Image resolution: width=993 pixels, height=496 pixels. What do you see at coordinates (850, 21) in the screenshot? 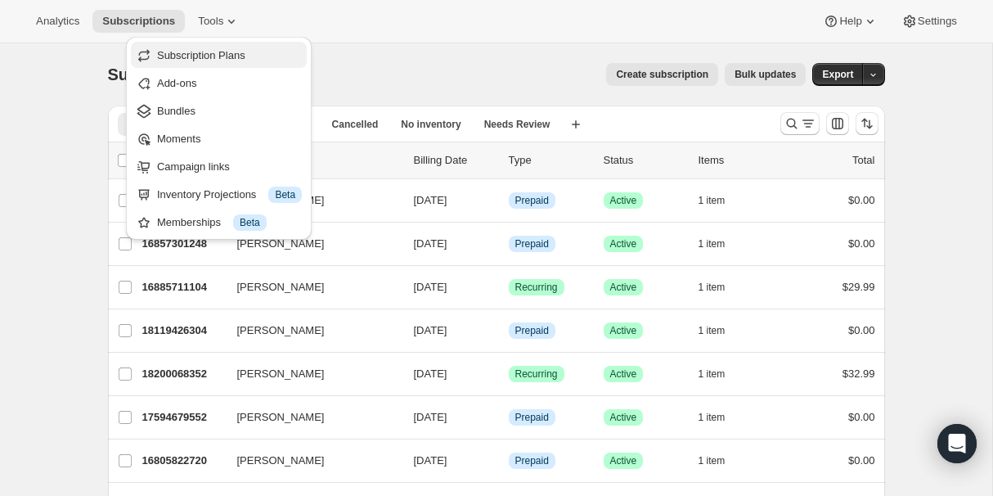
I see `span: Help` at bounding box center [850, 21].